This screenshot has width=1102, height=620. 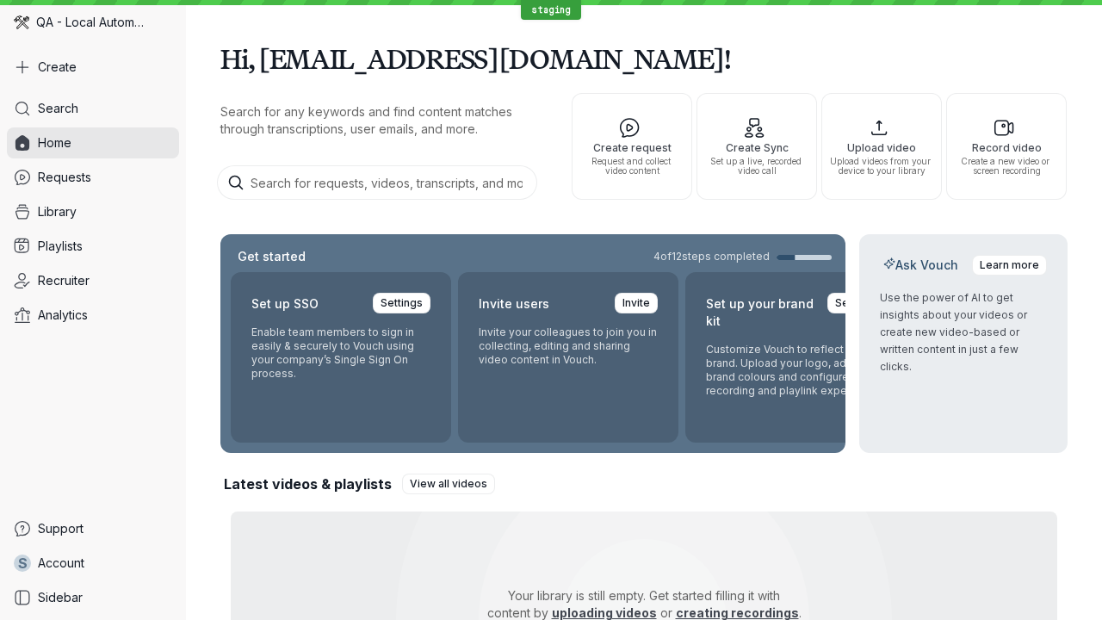 What do you see at coordinates (1009, 265) in the screenshot?
I see `a: Learn more` at bounding box center [1009, 265].